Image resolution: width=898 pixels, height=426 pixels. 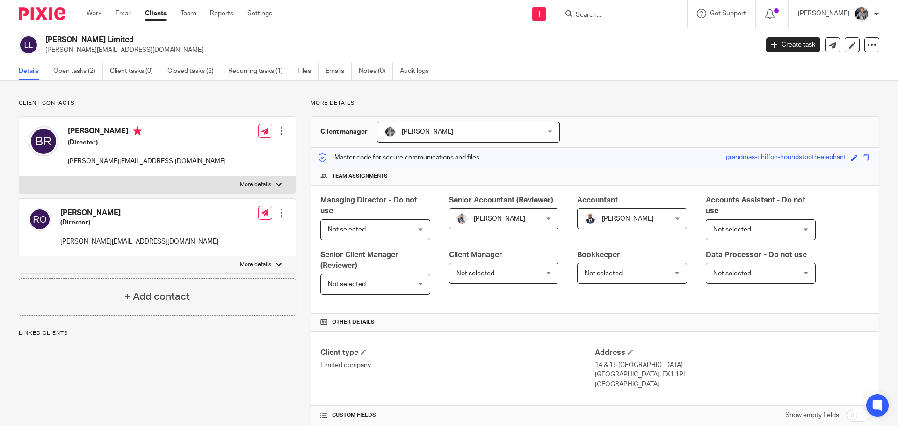 What do you see at coordinates (732, 353) in the screenshot?
I see `h4: Address` at bounding box center [732, 353].